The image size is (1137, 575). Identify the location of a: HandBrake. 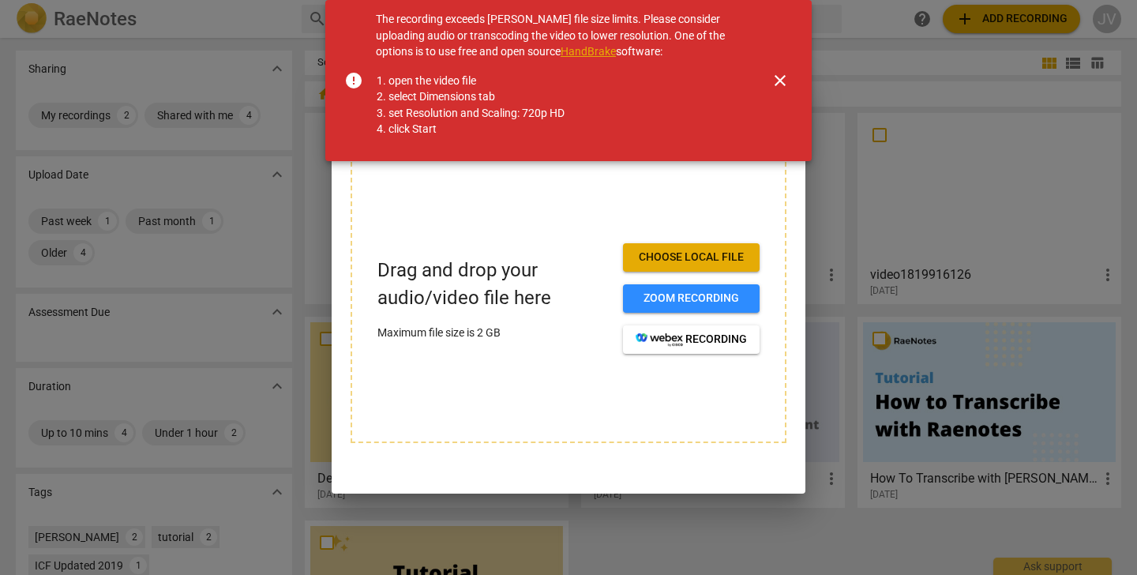
(588, 51).